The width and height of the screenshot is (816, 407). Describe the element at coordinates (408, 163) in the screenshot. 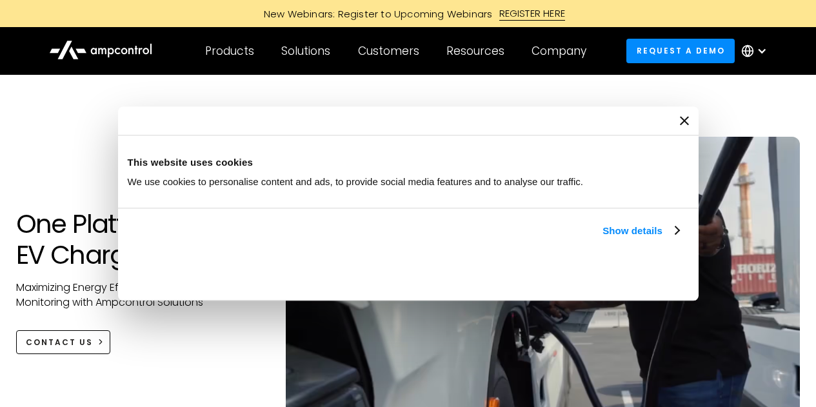

I see `div: This website uses cookies` at that location.